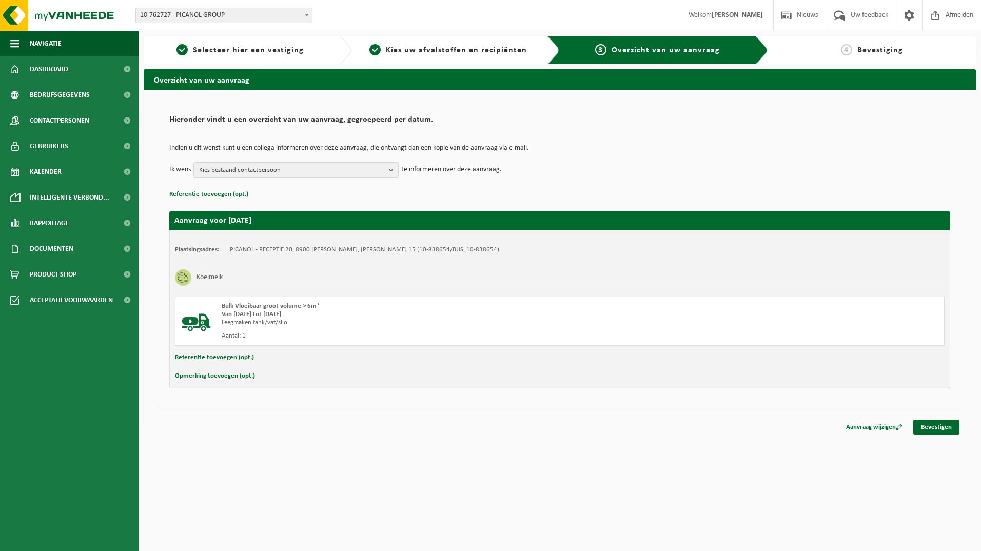 This screenshot has width=981, height=551. I want to click on span: Dashboard, so click(49, 69).